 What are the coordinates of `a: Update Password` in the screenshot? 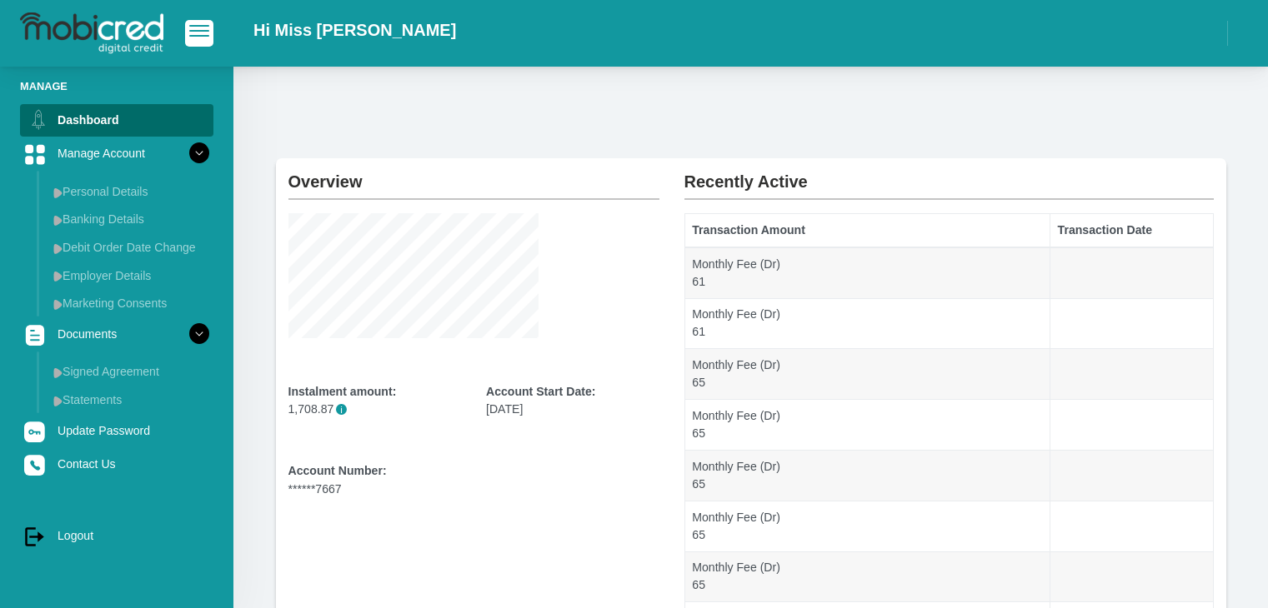 It's located at (117, 431).